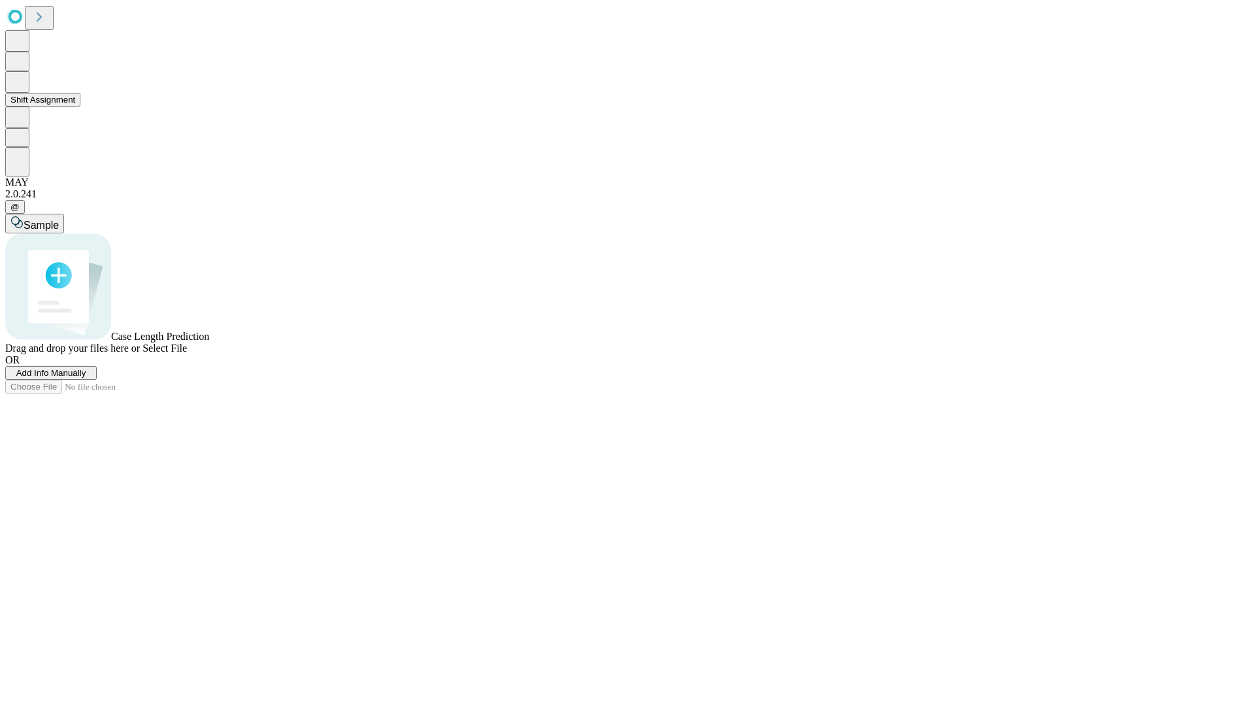 The width and height of the screenshot is (1255, 706). I want to click on span: OR, so click(12, 360).